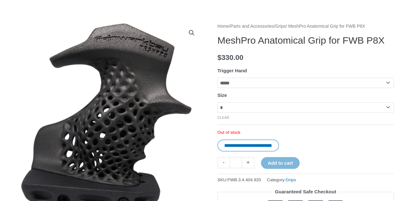 The width and height of the screenshot is (404, 201). I want to click on a: View full-screen image gallery, so click(192, 33).